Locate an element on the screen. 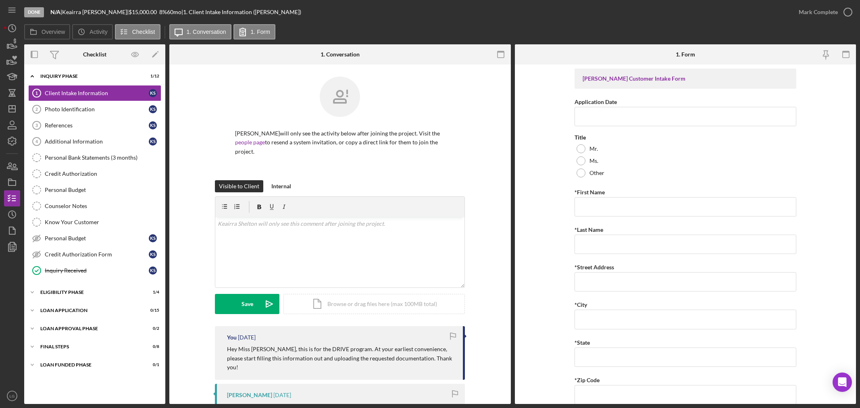 The height and width of the screenshot is (408, 860). button: Save is located at coordinates (247, 304).